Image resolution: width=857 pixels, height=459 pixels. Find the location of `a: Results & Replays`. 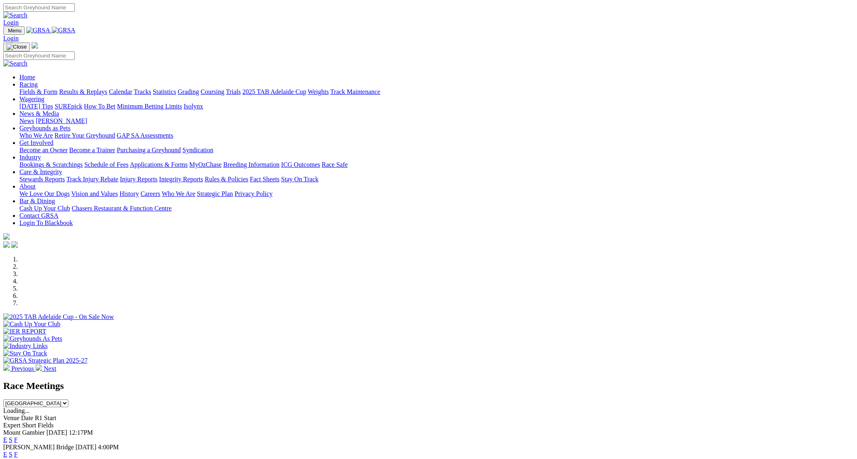

a: Results & Replays is located at coordinates (83, 91).